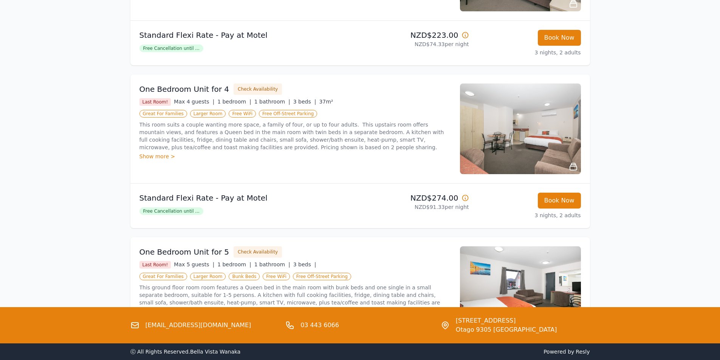  What do you see at coordinates (295, 299) in the screenshot?
I see `p: This ground floor room room features a Queen bed in the main room with bunk beds and one single i...` at bounding box center [295, 299].